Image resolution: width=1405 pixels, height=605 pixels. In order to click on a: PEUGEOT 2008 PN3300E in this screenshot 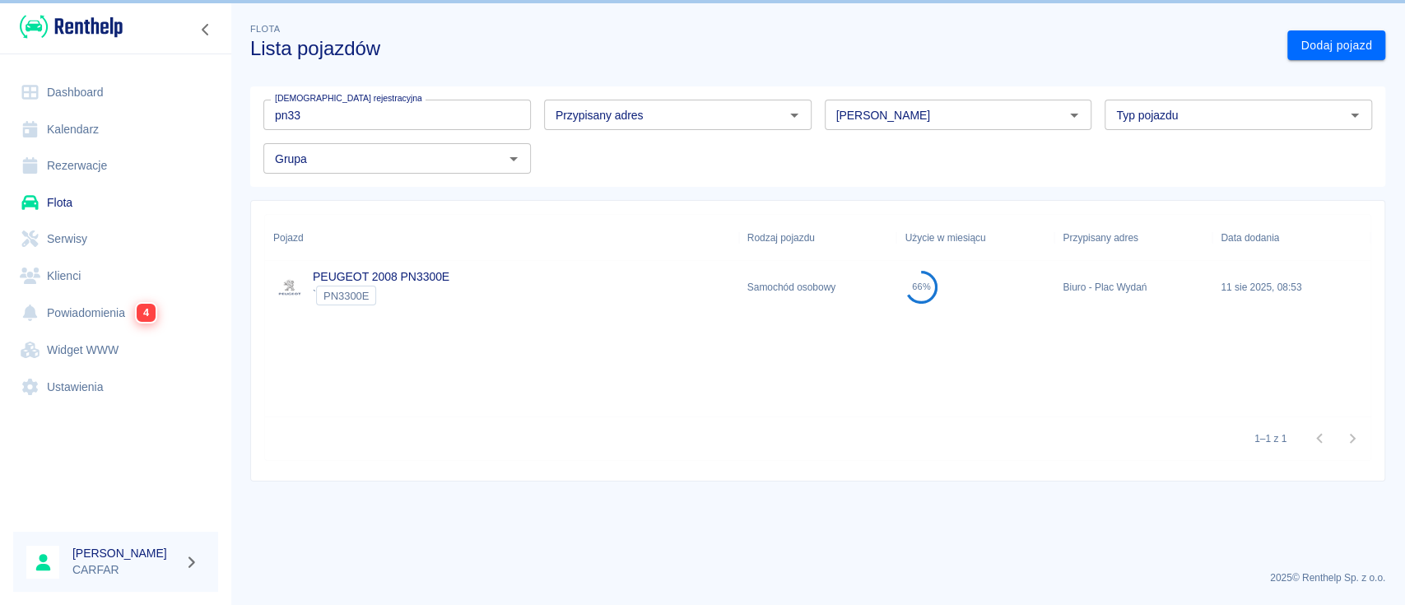, I will do `click(381, 277)`.